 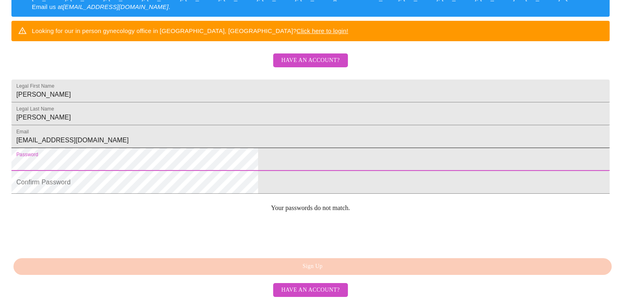 What do you see at coordinates (322, 31) in the screenshot?
I see `a: Click here to login!` at bounding box center [322, 31].